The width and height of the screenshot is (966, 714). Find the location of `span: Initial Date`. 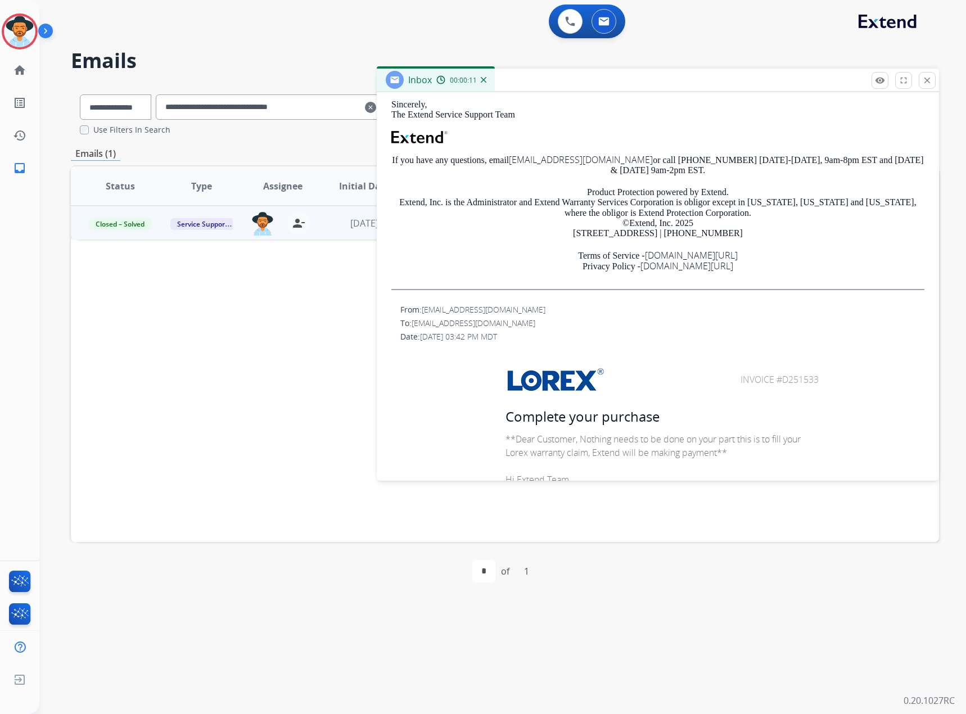

span: Initial Date is located at coordinates (364, 186).